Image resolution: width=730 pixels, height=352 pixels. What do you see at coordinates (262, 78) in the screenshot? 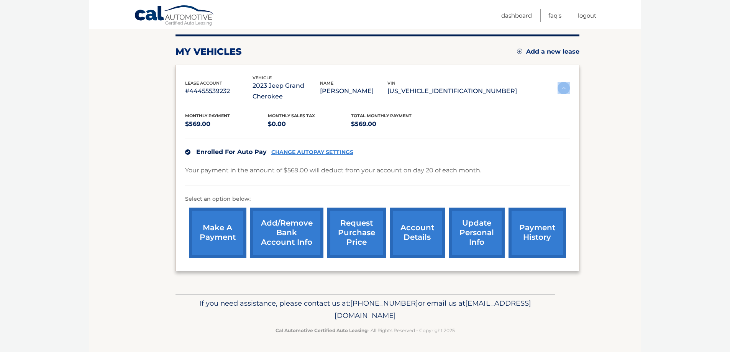
I see `span: vehicle` at bounding box center [262, 78].